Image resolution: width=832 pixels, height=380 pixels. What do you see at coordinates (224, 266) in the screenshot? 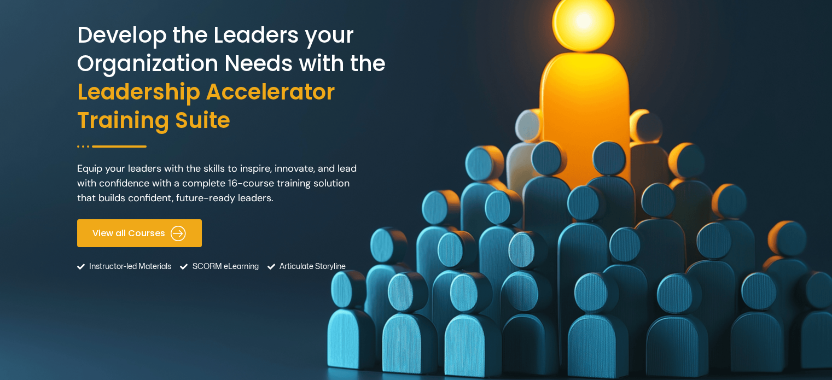
I see `span: SCORM eLearning` at bounding box center [224, 266].